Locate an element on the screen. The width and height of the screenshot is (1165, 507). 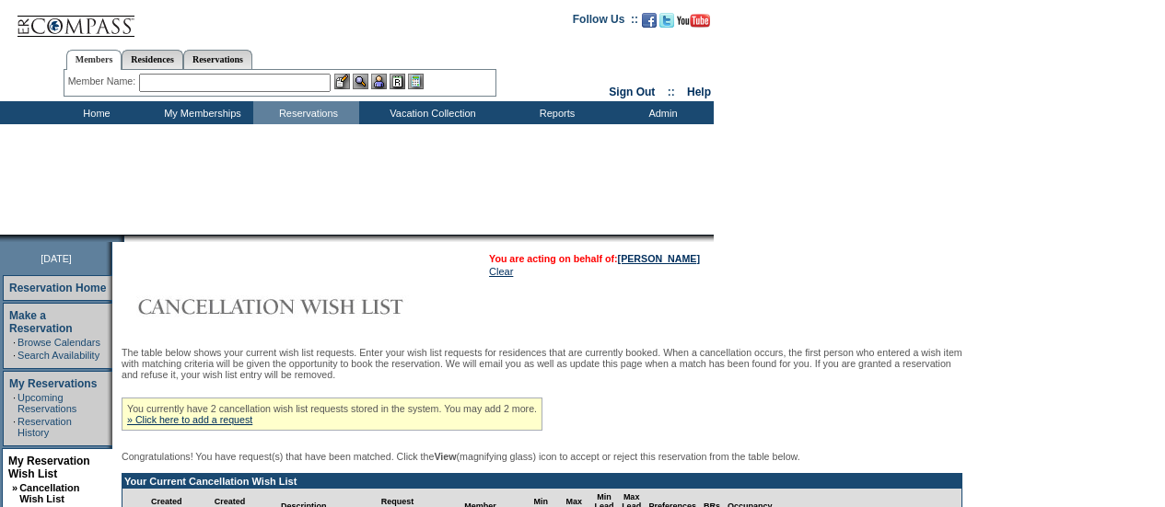
a: Help is located at coordinates (699, 92).